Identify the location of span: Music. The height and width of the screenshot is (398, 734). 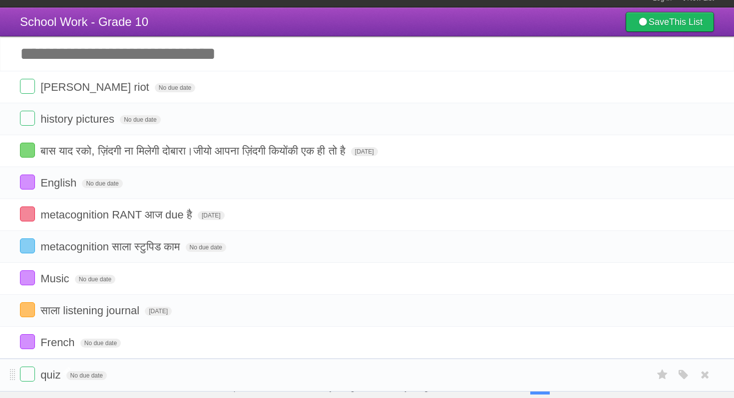
(56, 278).